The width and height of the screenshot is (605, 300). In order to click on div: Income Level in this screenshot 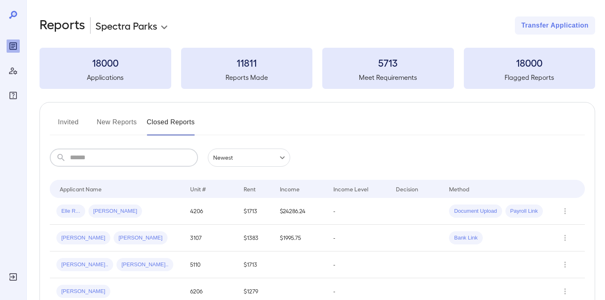, I will do `click(351, 189)`.